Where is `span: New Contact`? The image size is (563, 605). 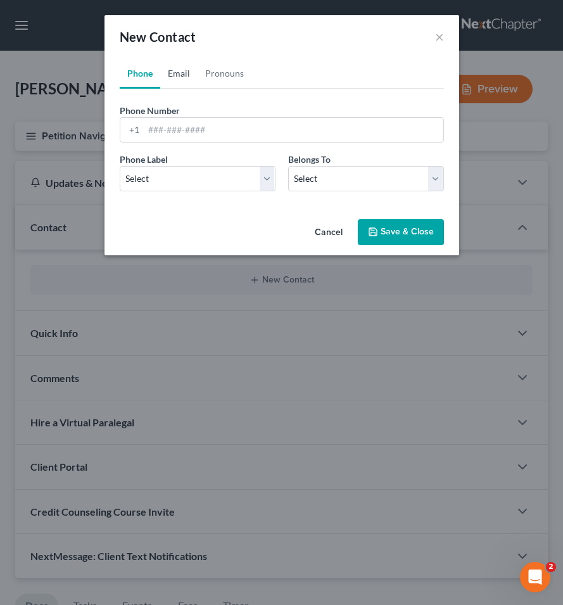
span: New Contact is located at coordinates (158, 37).